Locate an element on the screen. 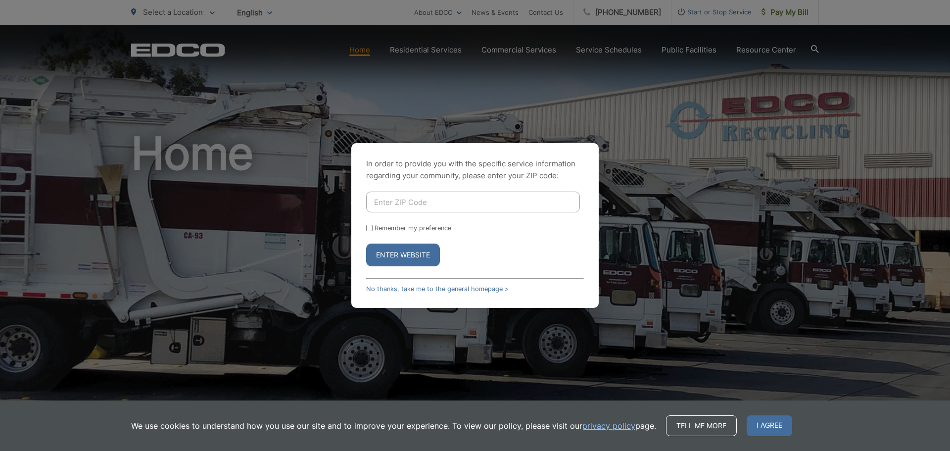 This screenshot has width=950, height=451. input: Enter ZIP Code is located at coordinates (473, 202).